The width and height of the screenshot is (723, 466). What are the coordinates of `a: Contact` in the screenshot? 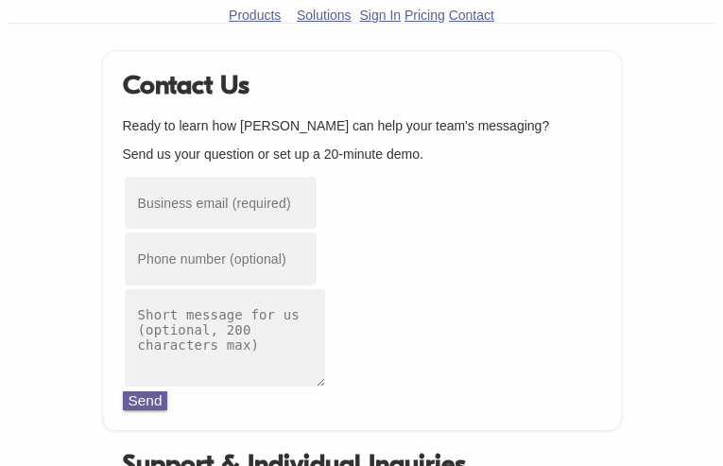 It's located at (472, 15).